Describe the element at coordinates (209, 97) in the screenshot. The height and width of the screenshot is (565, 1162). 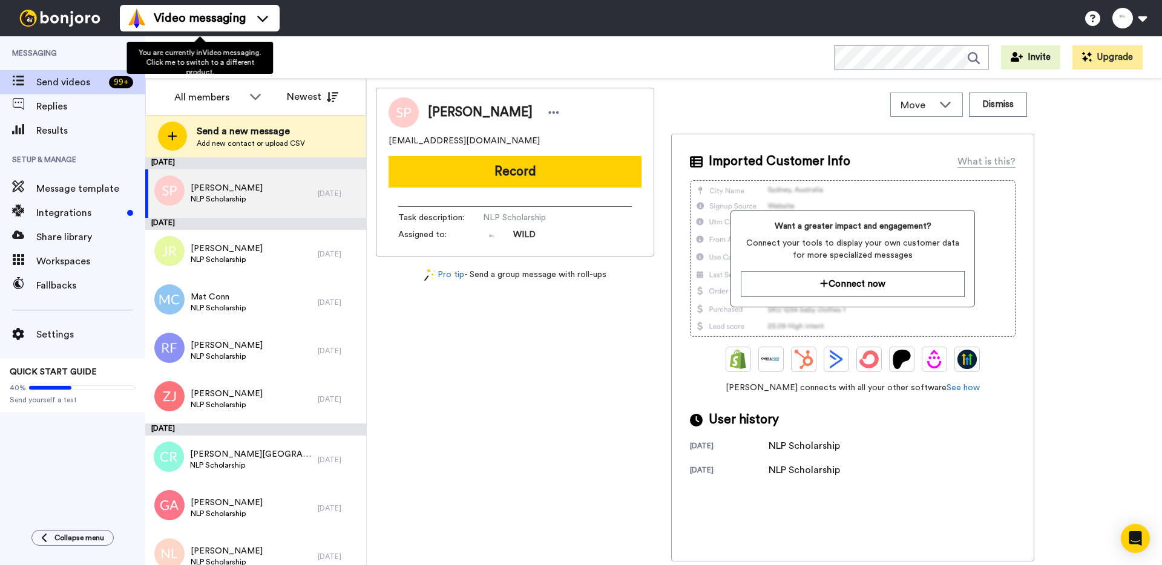
I see `div: All members` at that location.